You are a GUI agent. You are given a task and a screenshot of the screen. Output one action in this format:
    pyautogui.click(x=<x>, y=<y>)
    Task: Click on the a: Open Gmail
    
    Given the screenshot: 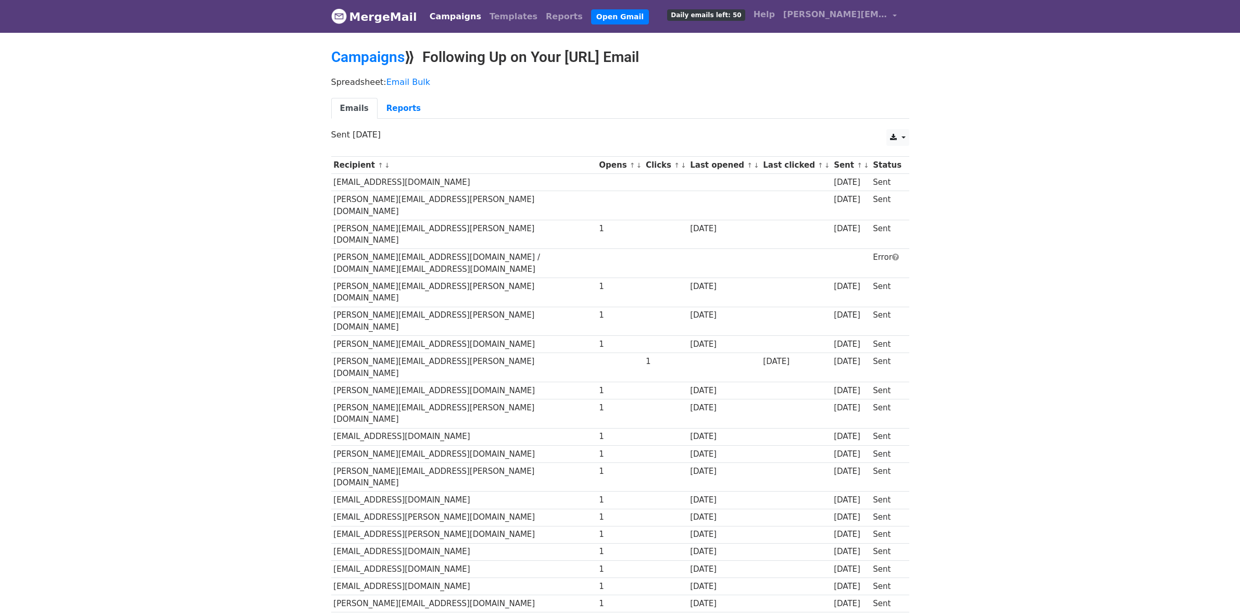 What is the action you would take?
    pyautogui.click(x=620, y=17)
    